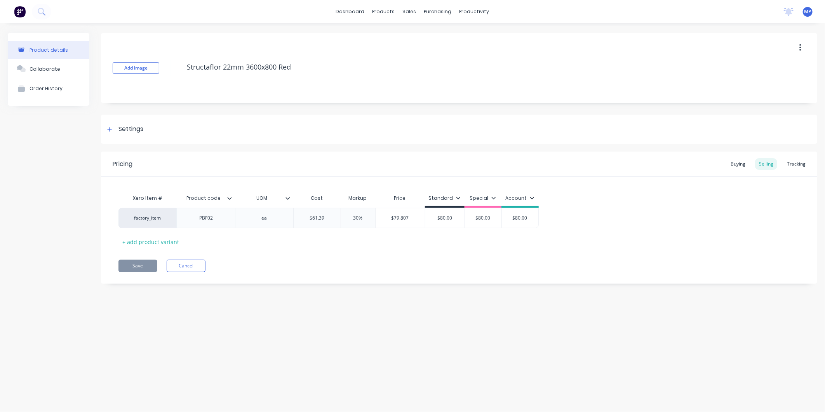 Image resolution: width=825 pixels, height=412 pixels. Describe the element at coordinates (460, 67) in the screenshot. I see `textarea: Structaflor 22mm 3600x800 Red` at that location.